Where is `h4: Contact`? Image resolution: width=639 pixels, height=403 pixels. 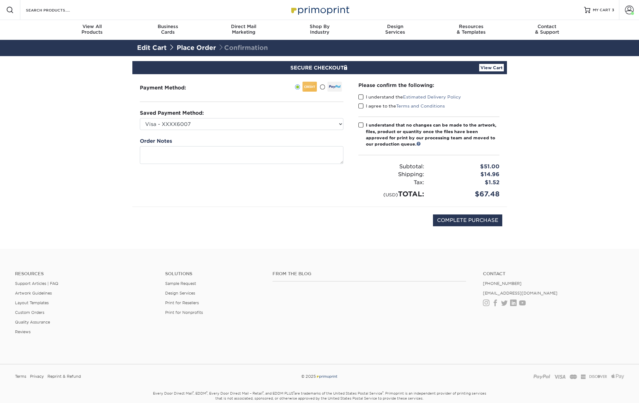 h4: Contact is located at coordinates (553, 274).